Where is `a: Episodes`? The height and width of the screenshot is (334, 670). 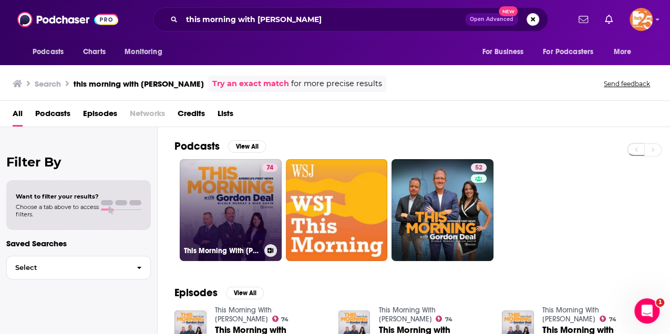
a: Episodes is located at coordinates (100, 116).